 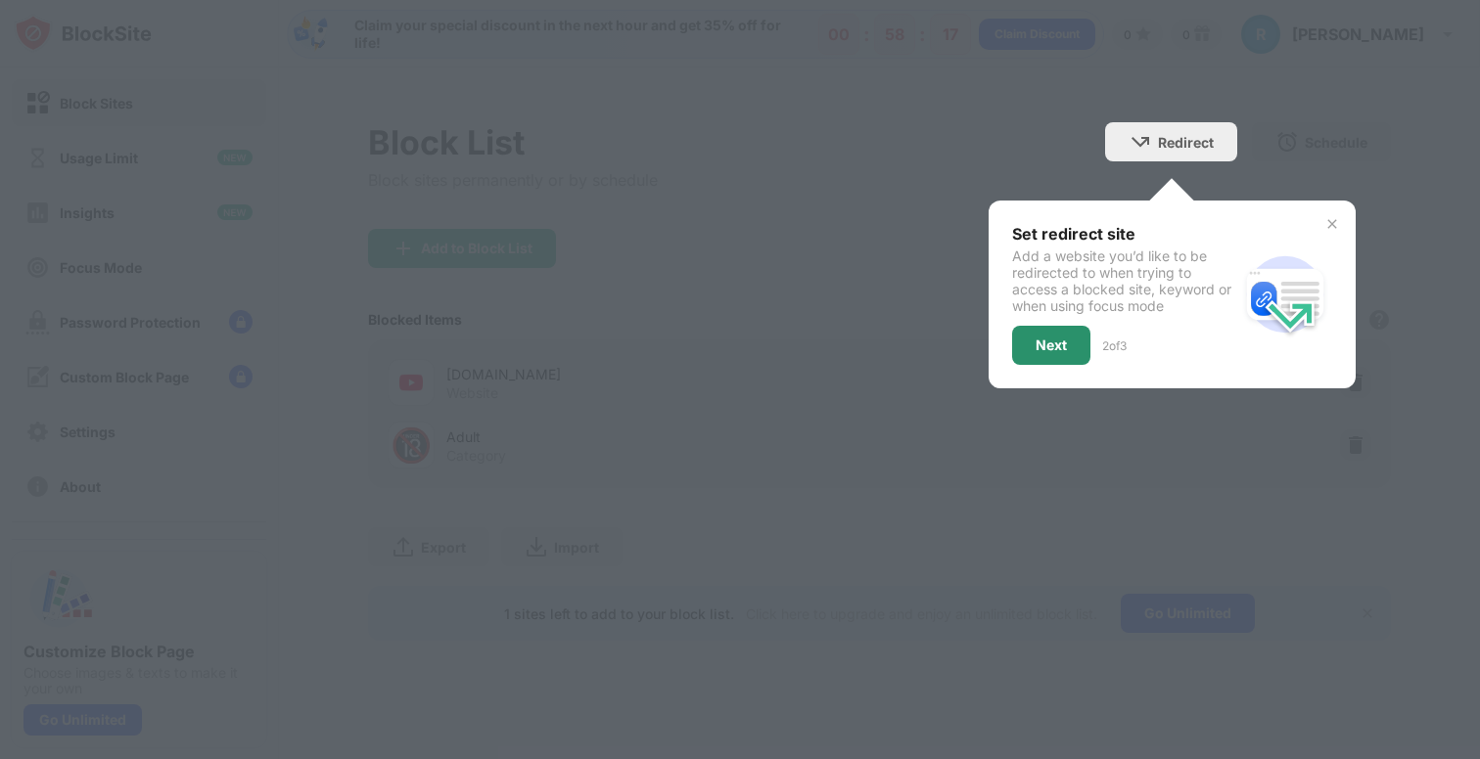 What do you see at coordinates (1185, 142) in the screenshot?
I see `div: Redirect` at bounding box center [1185, 142].